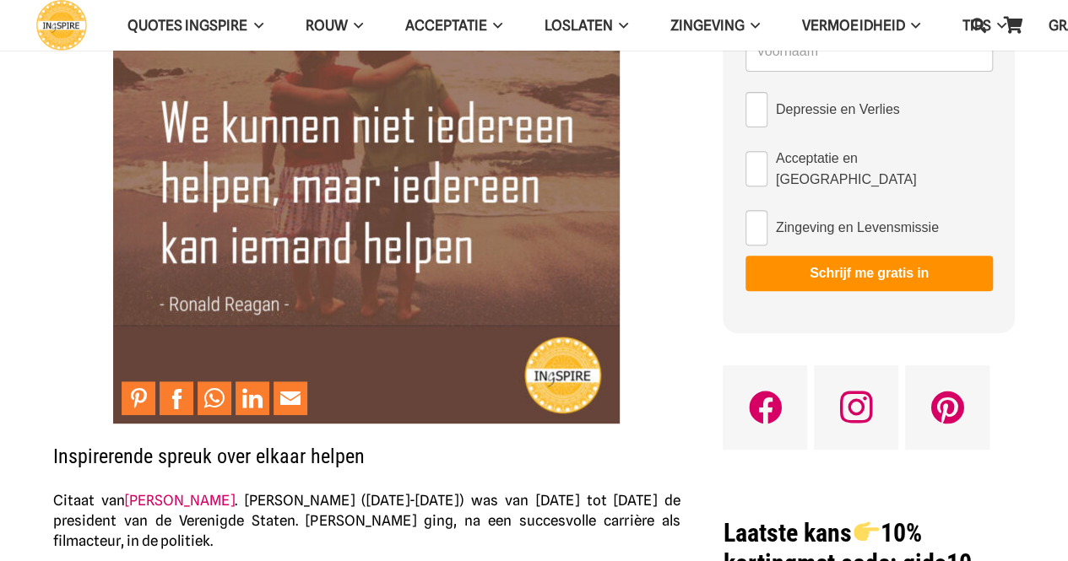  I want to click on span: Zingeving en Levensmissie, so click(857, 227).